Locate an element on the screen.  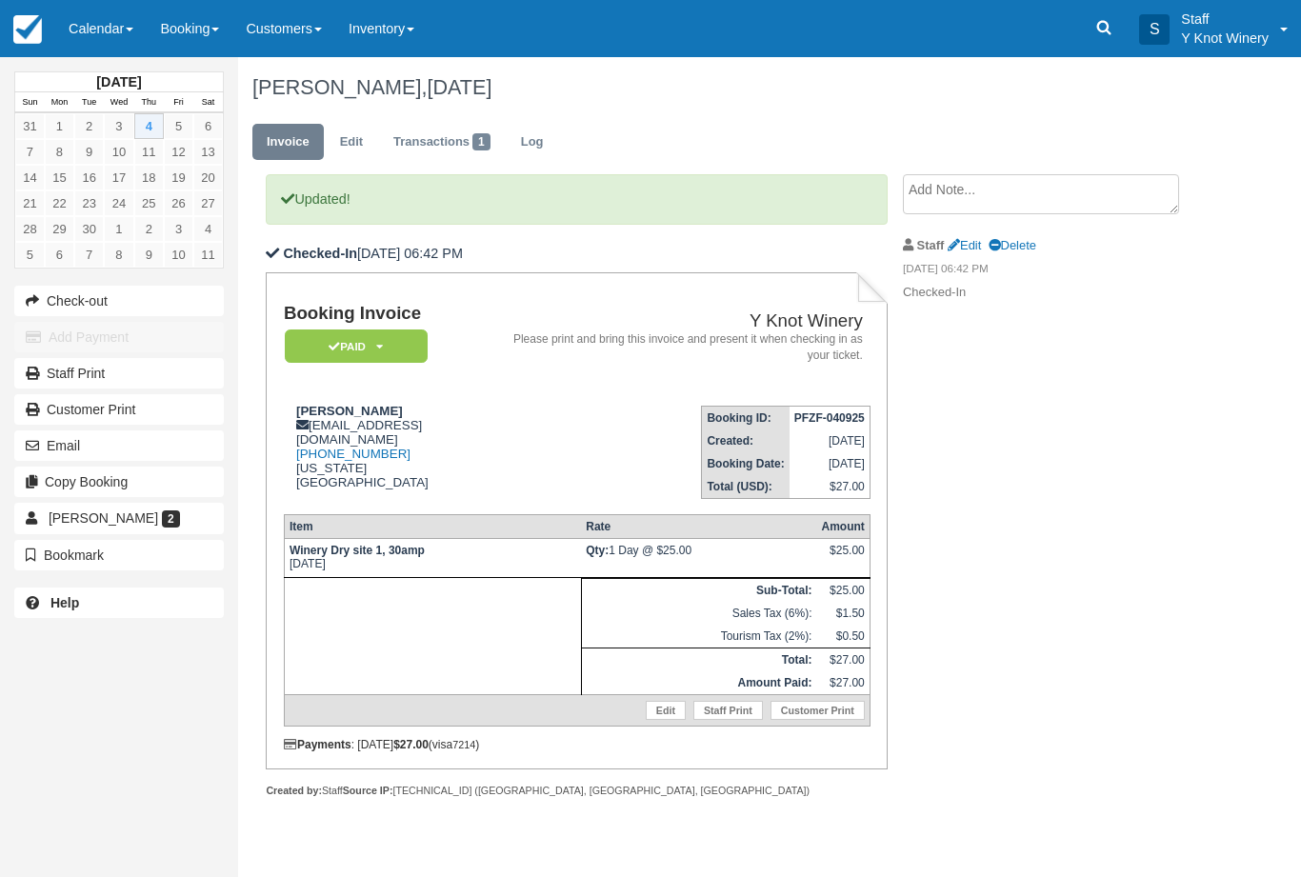
img: checkfront-main-nav-mini-logo.png is located at coordinates (28, 30).